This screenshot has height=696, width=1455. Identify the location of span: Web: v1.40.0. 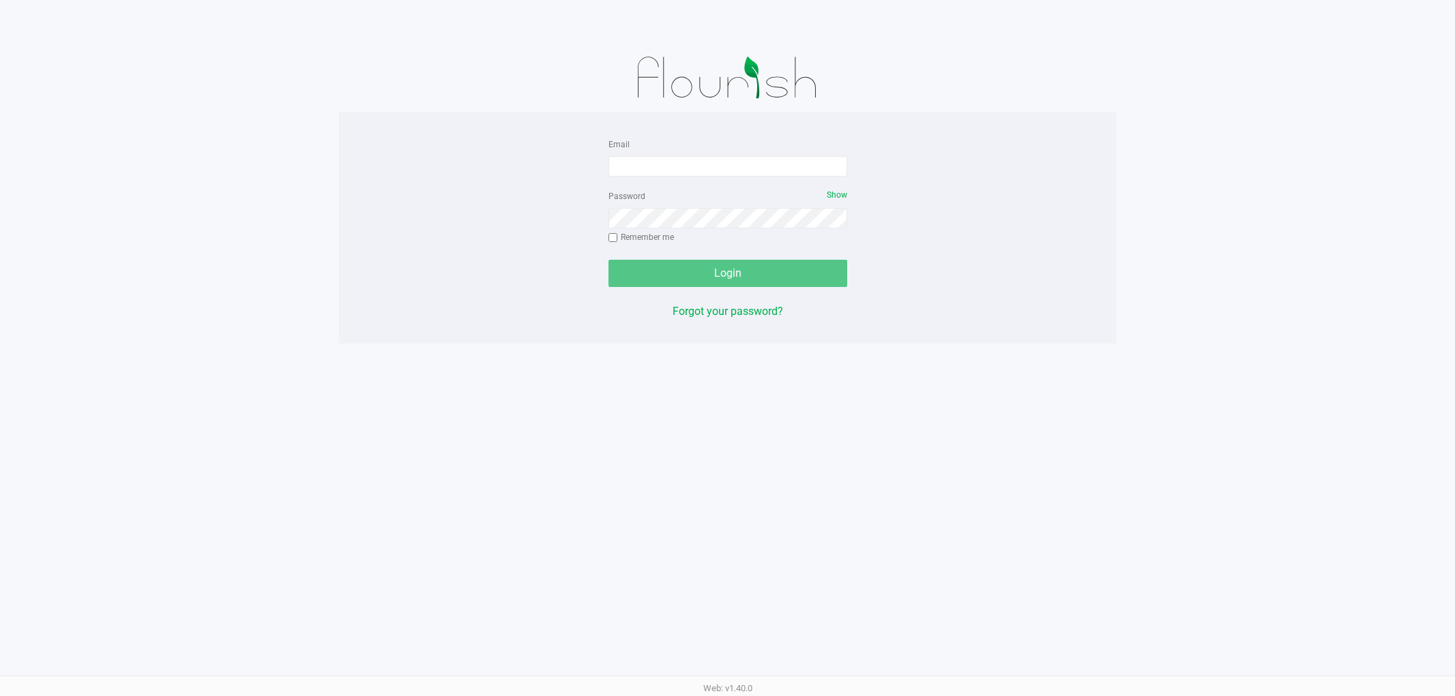
(728, 688).